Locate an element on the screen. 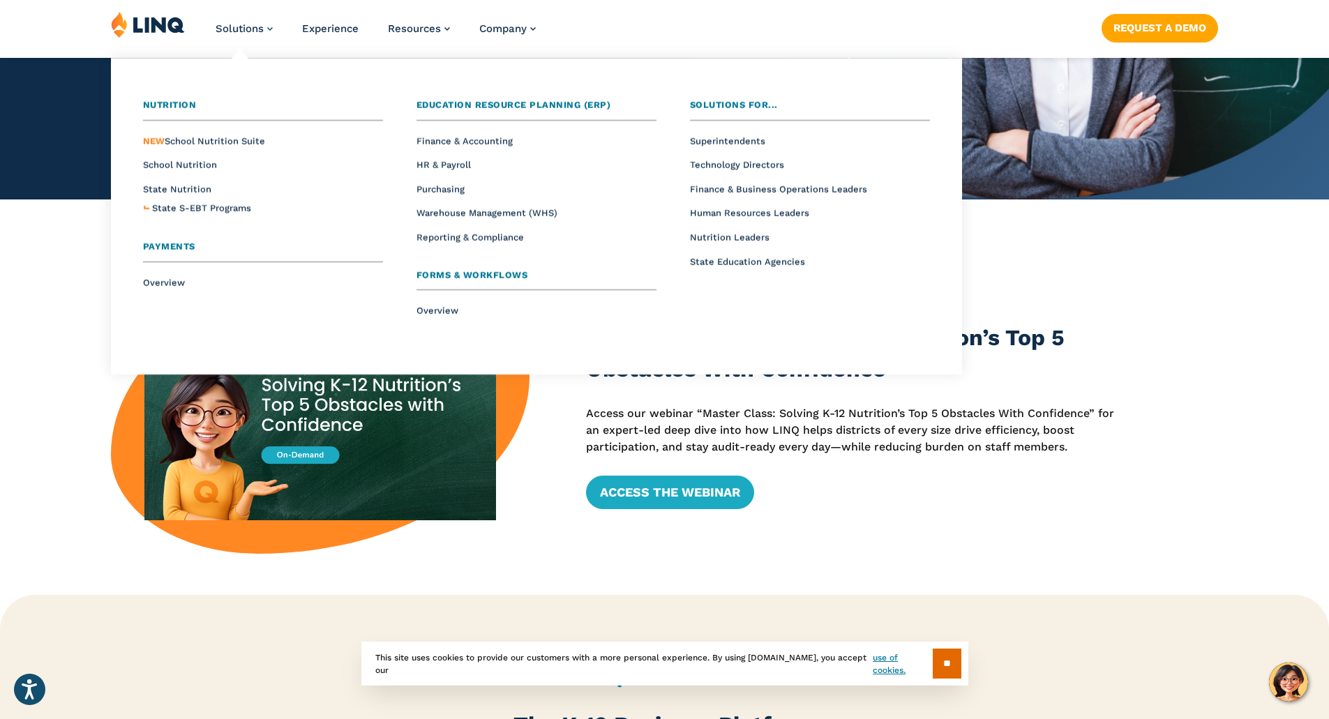 Image resolution: width=1329 pixels, height=719 pixels. span: Solutions is located at coordinates (239, 29).